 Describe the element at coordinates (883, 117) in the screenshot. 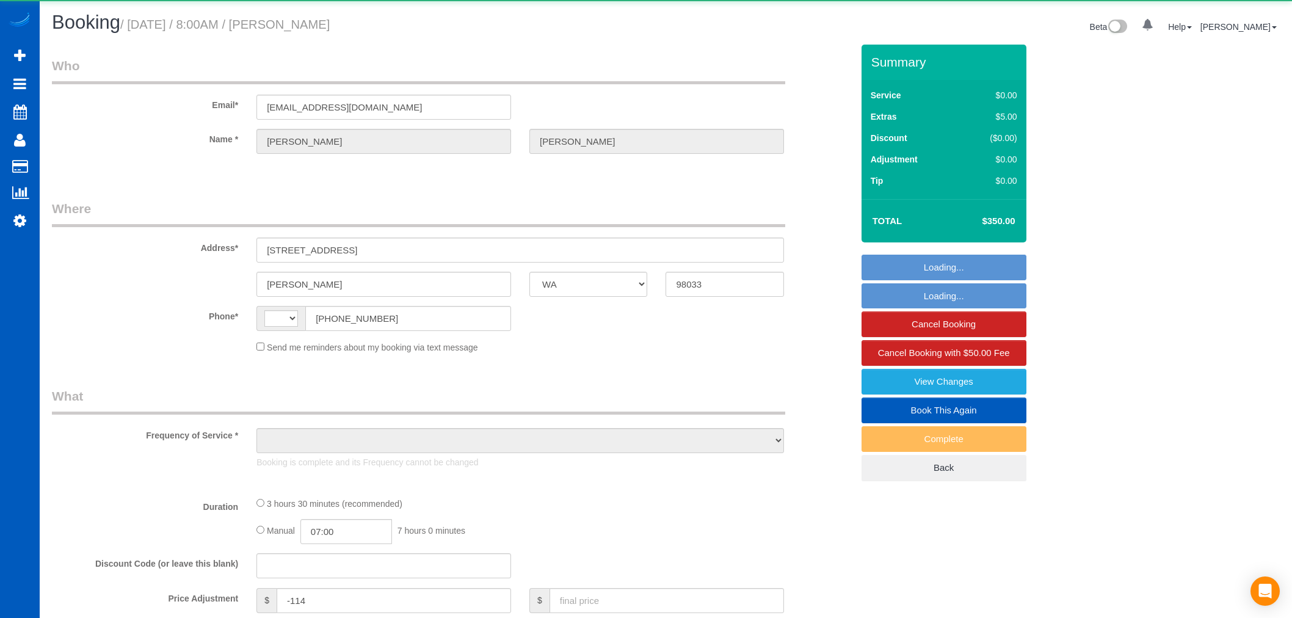

I see `label: Extras` at that location.